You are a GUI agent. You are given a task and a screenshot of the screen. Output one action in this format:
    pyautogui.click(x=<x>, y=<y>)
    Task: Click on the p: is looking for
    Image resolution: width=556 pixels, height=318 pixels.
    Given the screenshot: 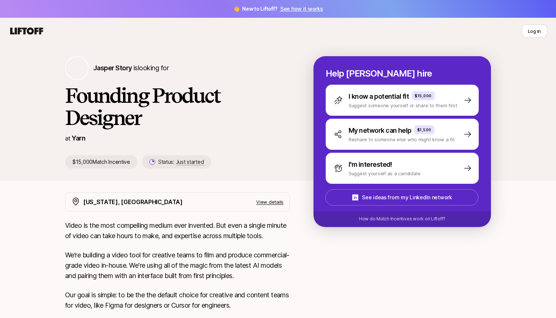 What is the action you would take?
    pyautogui.click(x=131, y=68)
    